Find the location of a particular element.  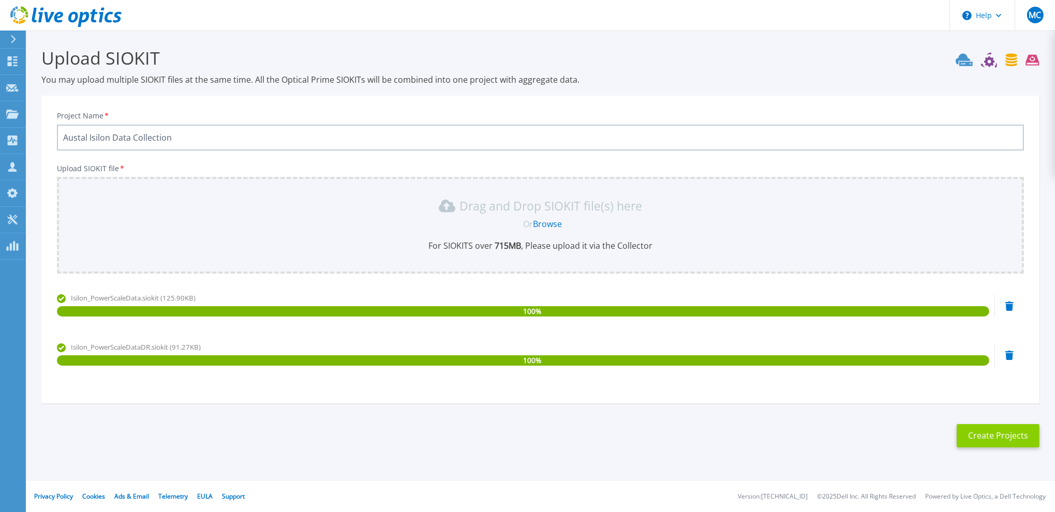

input: Enter Project Name is located at coordinates (540, 138).